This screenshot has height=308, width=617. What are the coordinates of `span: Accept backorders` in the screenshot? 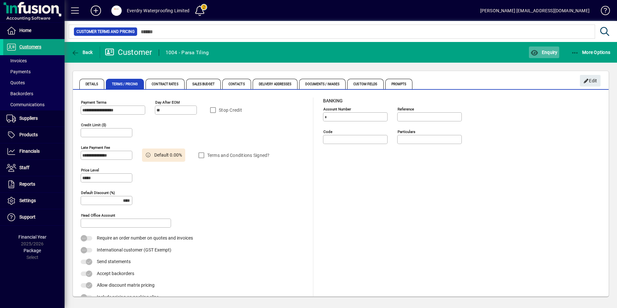 It's located at (116, 273).